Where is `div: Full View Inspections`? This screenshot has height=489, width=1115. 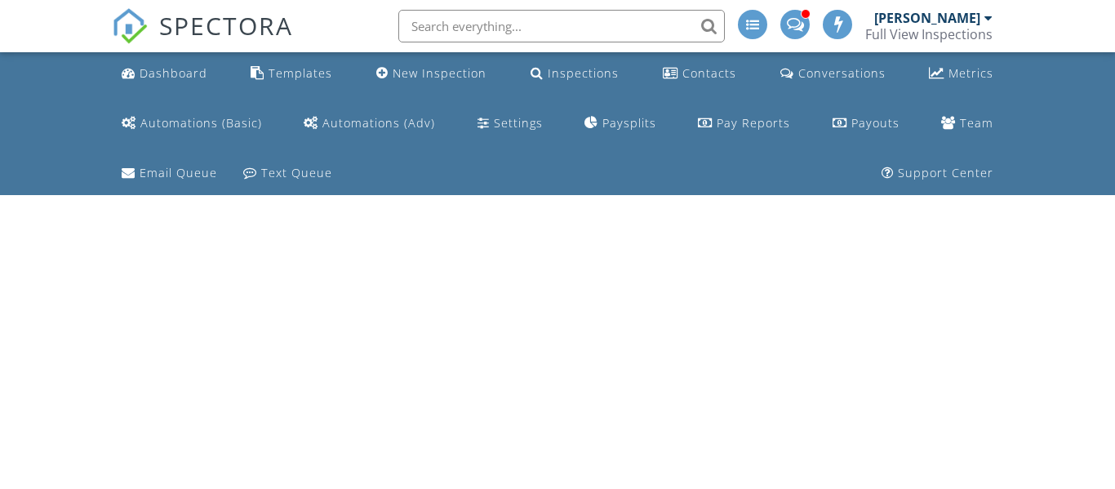 div: Full View Inspections is located at coordinates (929, 34).